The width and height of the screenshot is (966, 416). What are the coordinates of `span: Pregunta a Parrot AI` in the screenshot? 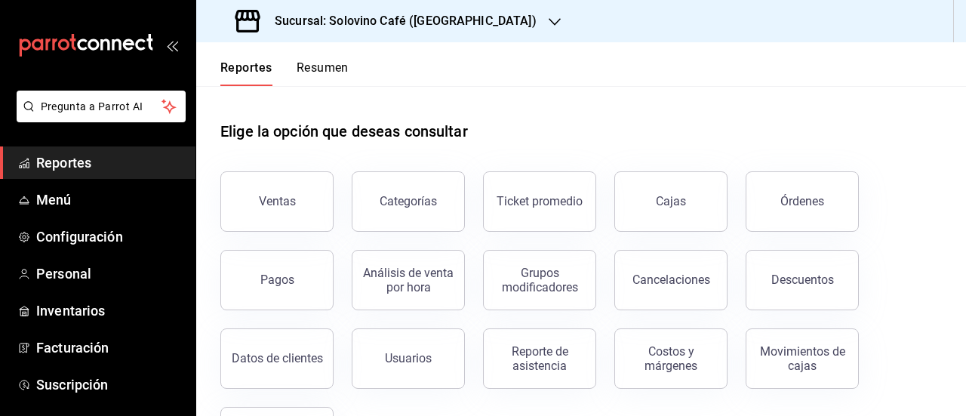 It's located at (101, 106).